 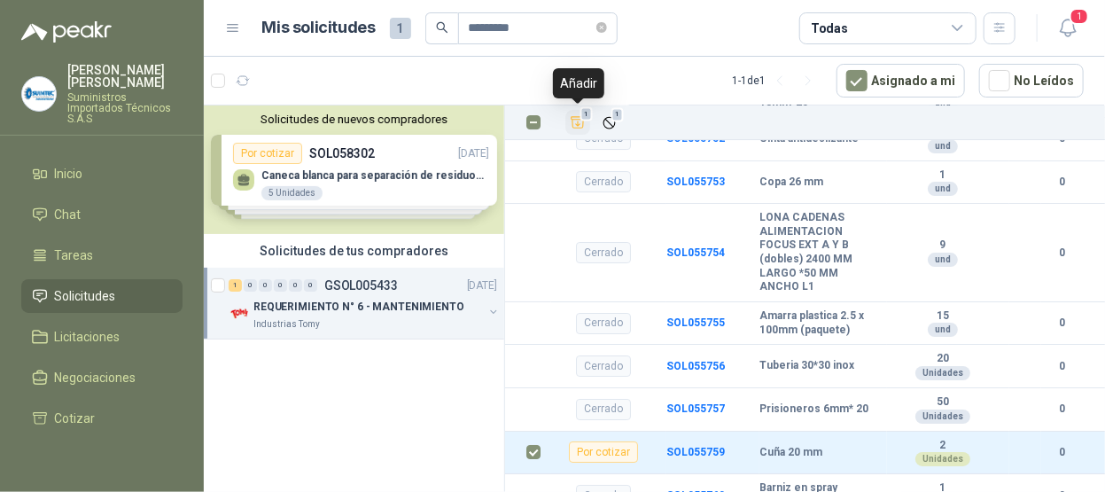 I want to click on a: SOL055759, so click(x=696, y=452).